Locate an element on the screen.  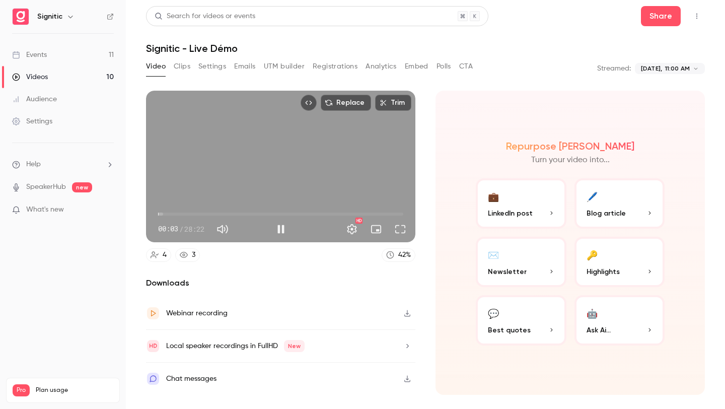
span: New is located at coordinates (294, 346).